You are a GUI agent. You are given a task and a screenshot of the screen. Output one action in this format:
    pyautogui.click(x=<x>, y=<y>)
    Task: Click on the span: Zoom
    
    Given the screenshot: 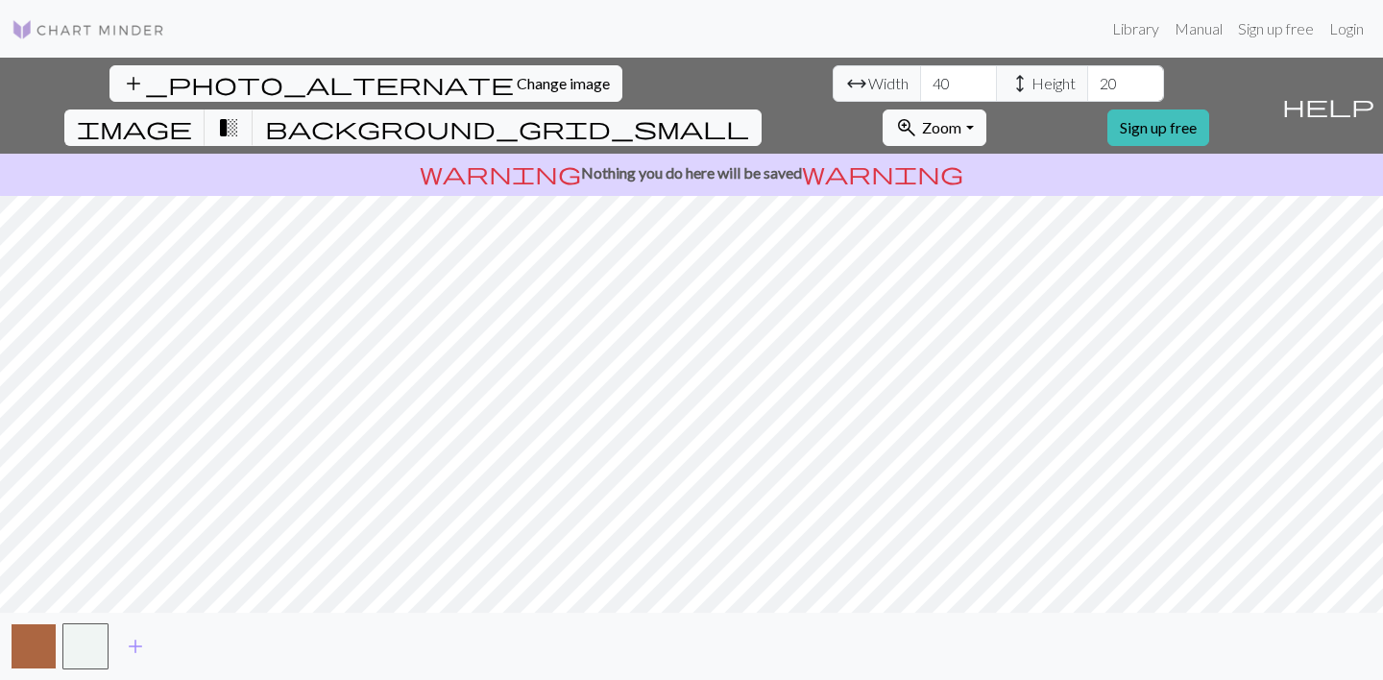 What is the action you would take?
    pyautogui.click(x=941, y=127)
    